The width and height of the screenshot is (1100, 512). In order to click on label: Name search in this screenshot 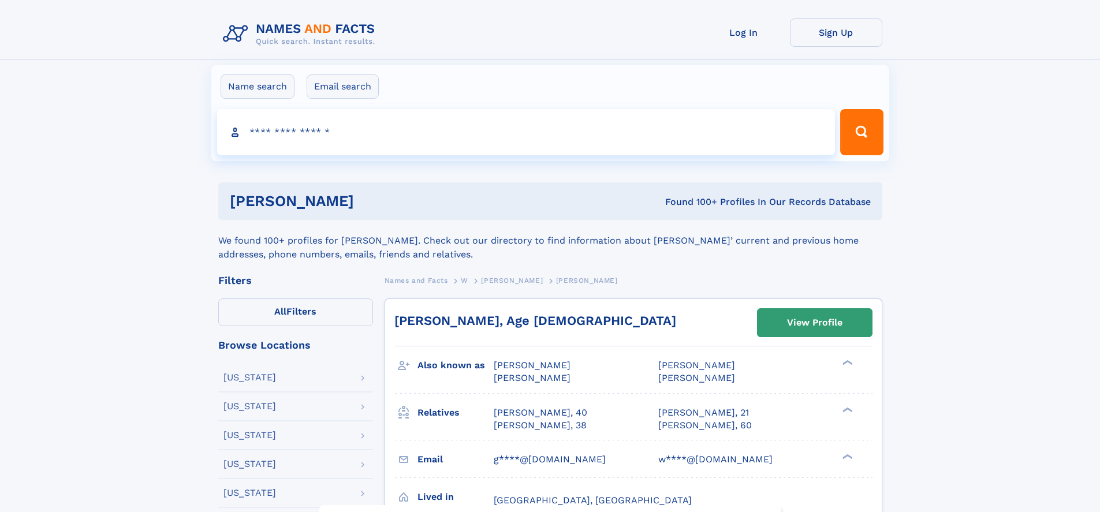, I will do `click(257, 87)`.